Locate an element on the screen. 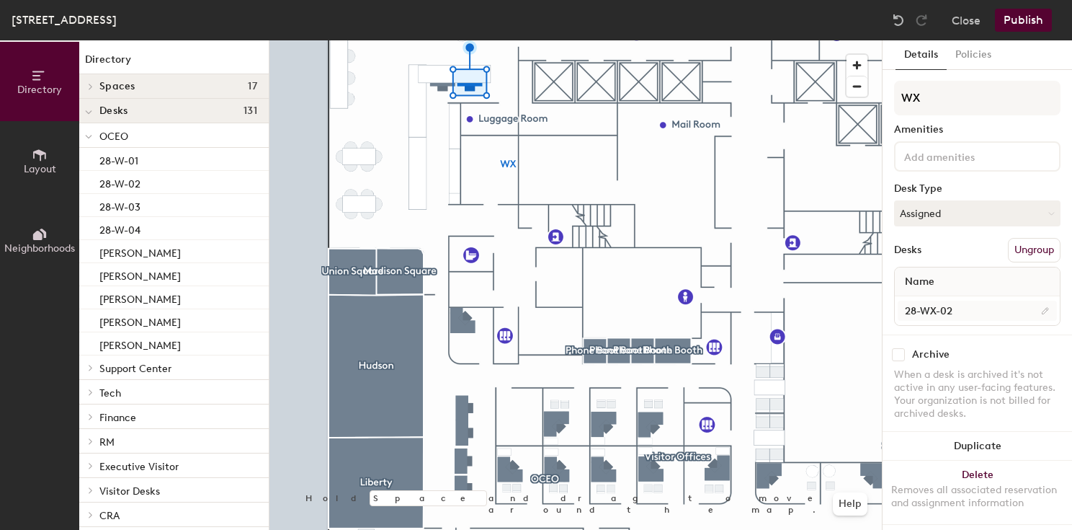  span: Support Center is located at coordinates (135, 368).